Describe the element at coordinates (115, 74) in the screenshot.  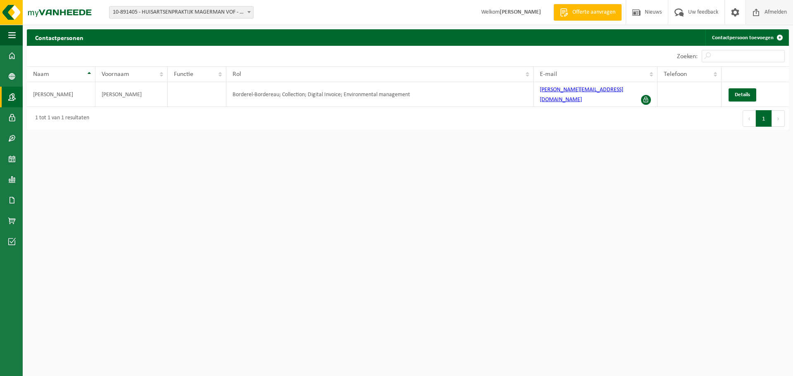
I see `span: Voornaam` at that location.